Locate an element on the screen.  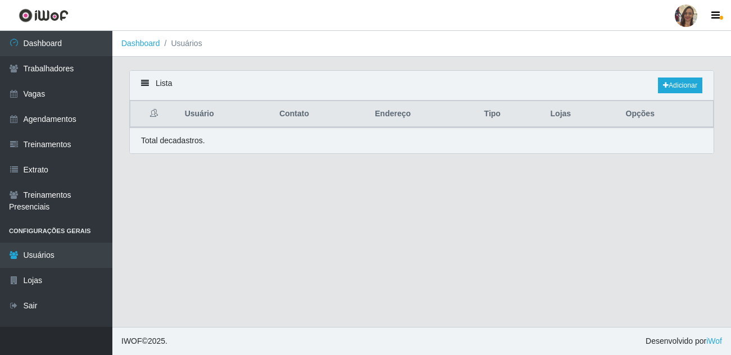
span: IWOF is located at coordinates (131, 341).